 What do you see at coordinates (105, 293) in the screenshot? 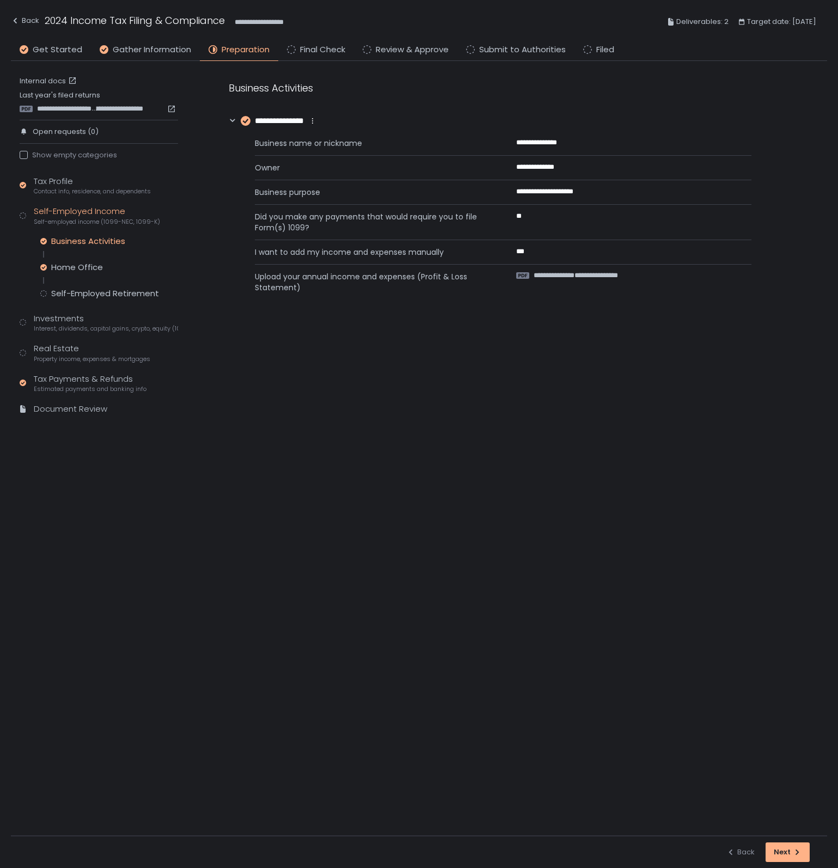
I see `div: Self-Employed Retirement` at bounding box center [105, 293].